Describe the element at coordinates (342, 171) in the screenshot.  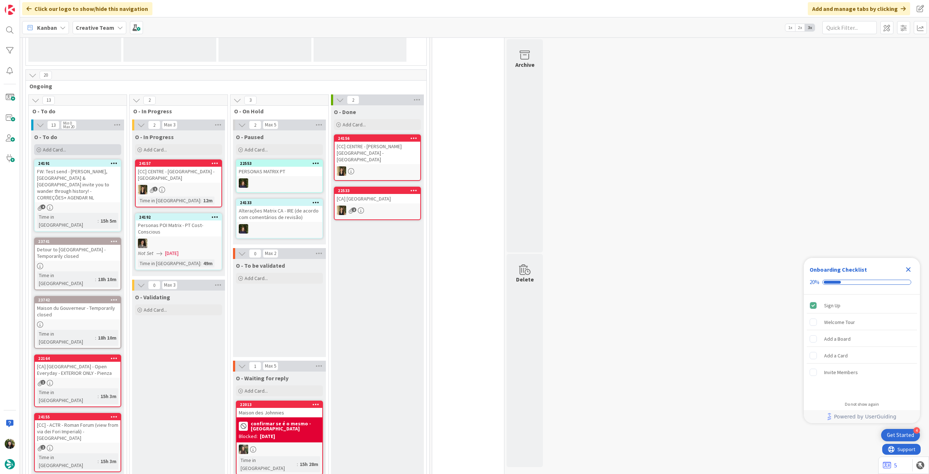
I see `img: SP` at that location.